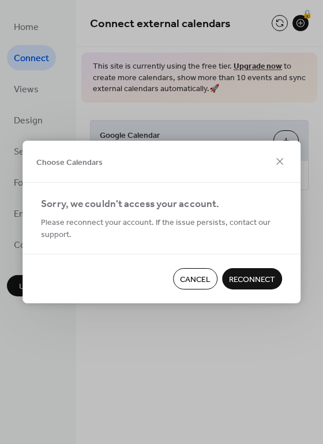  What do you see at coordinates (195, 280) in the screenshot?
I see `span: Cancel` at bounding box center [195, 280].